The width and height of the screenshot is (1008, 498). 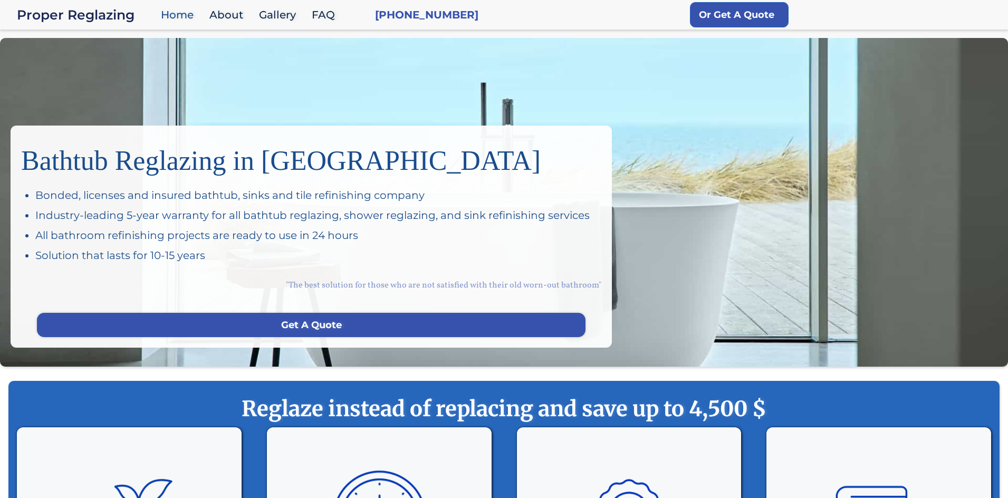 What do you see at coordinates (311, 325) in the screenshot?
I see `a: Get A Quote` at bounding box center [311, 325].